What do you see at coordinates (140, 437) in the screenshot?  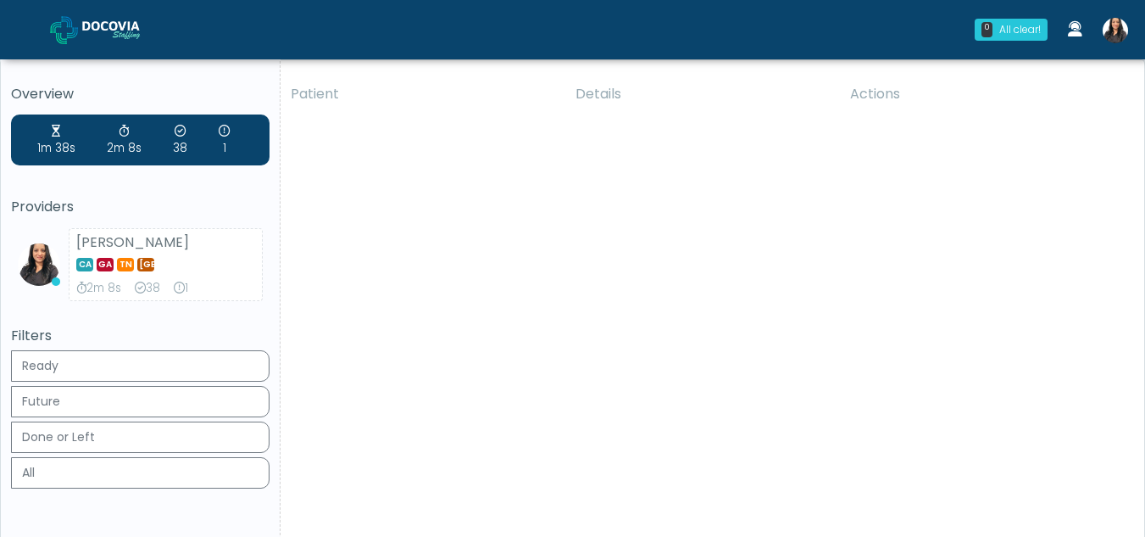 I see `button: Done or Left` at bounding box center [140, 437].